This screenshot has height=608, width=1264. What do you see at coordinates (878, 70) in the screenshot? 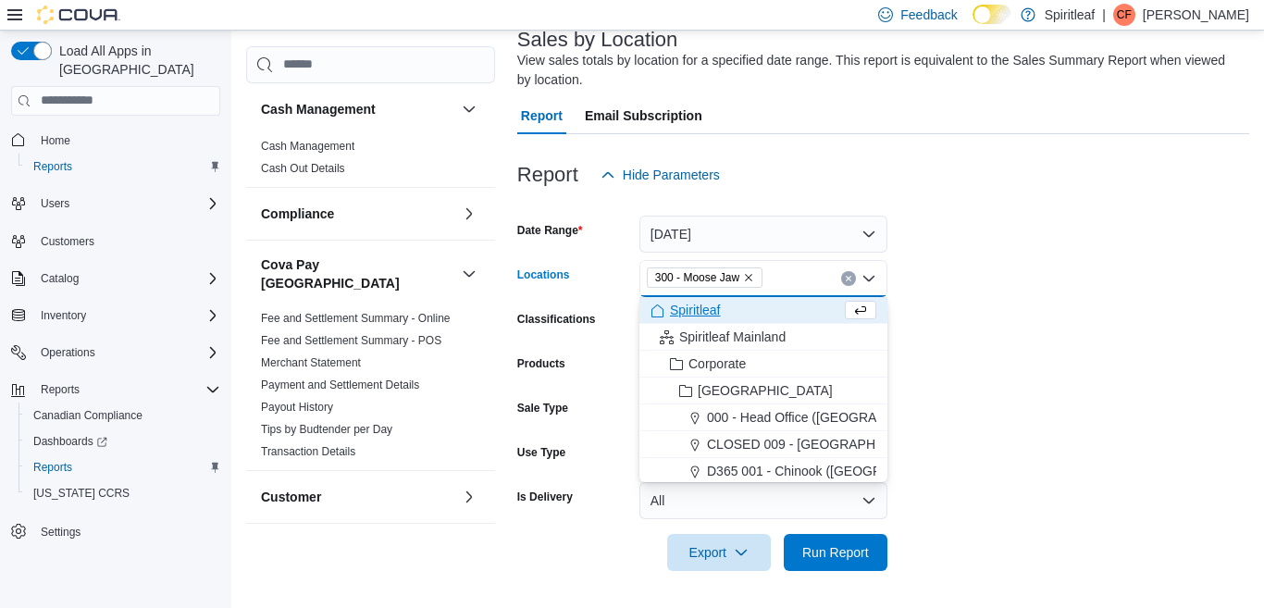
I see `div: View sales totals by location for a specified date range. This report is equivalent to the Sales ...` at bounding box center [878, 70].